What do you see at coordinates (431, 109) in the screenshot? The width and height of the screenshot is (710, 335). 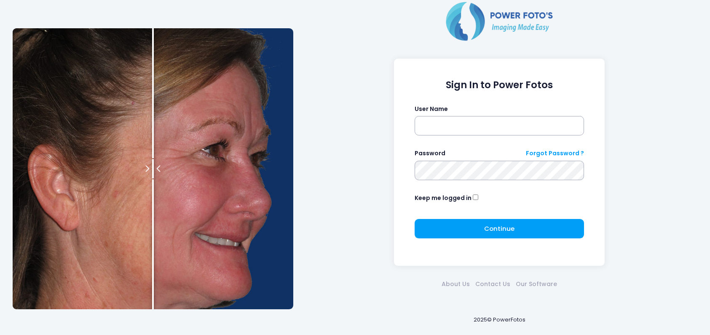 I see `label: User Name` at bounding box center [431, 109].